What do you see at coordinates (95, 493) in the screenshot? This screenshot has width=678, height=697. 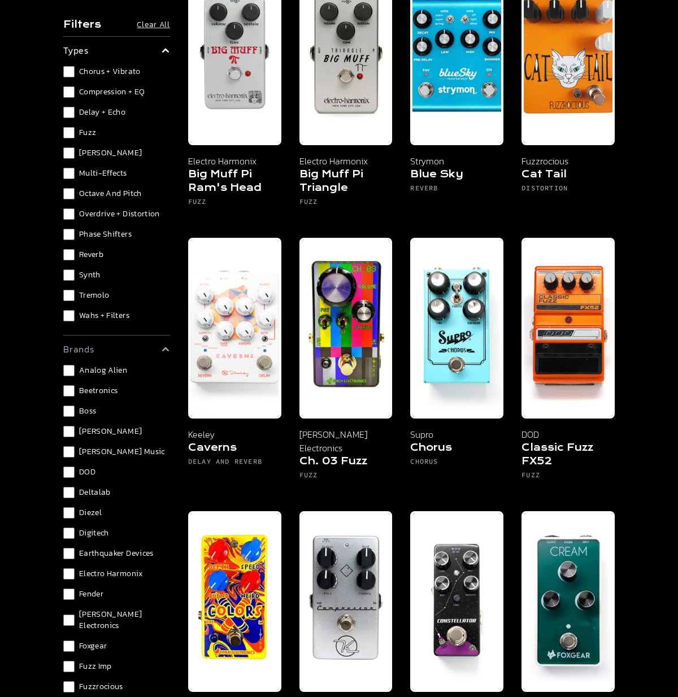 I see `span: Deltalab` at bounding box center [95, 493].